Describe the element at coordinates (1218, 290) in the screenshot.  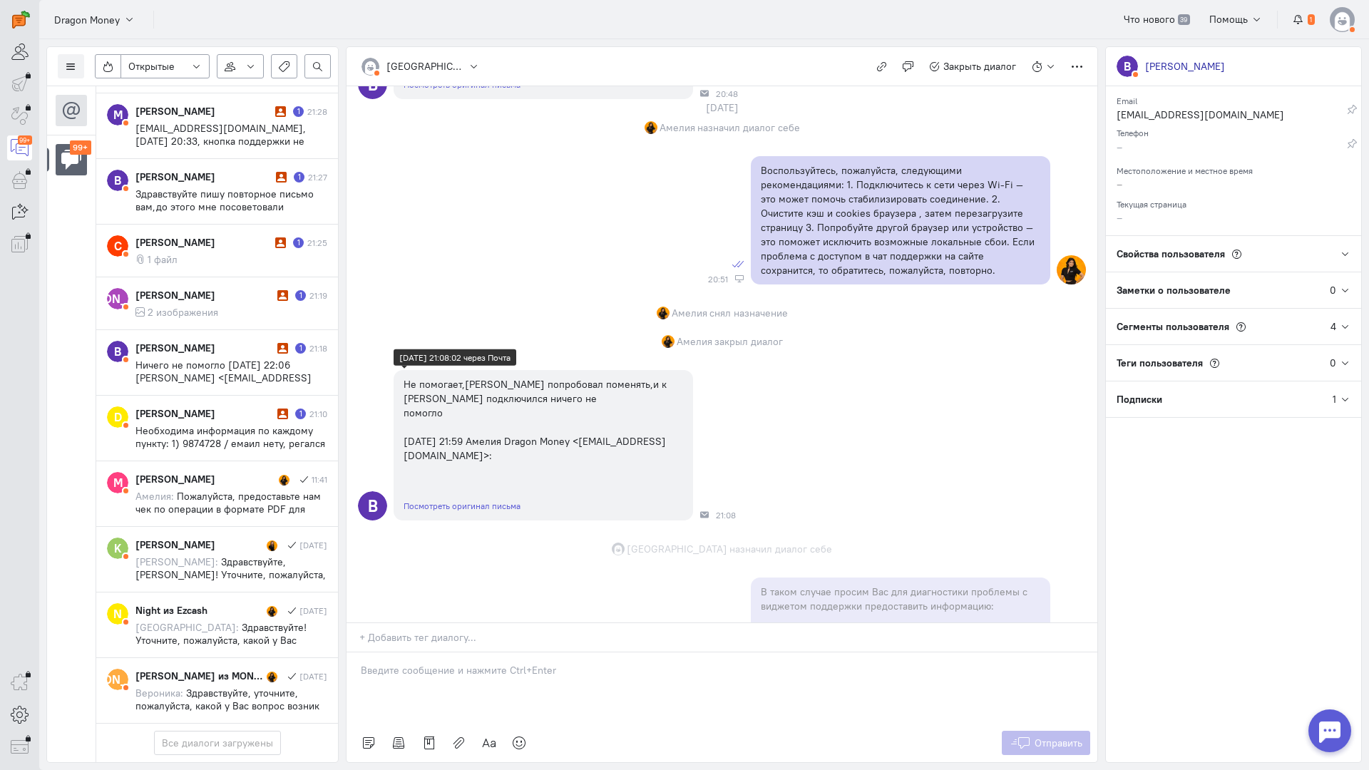
I see `div: Заметки о пользователе` at that location.